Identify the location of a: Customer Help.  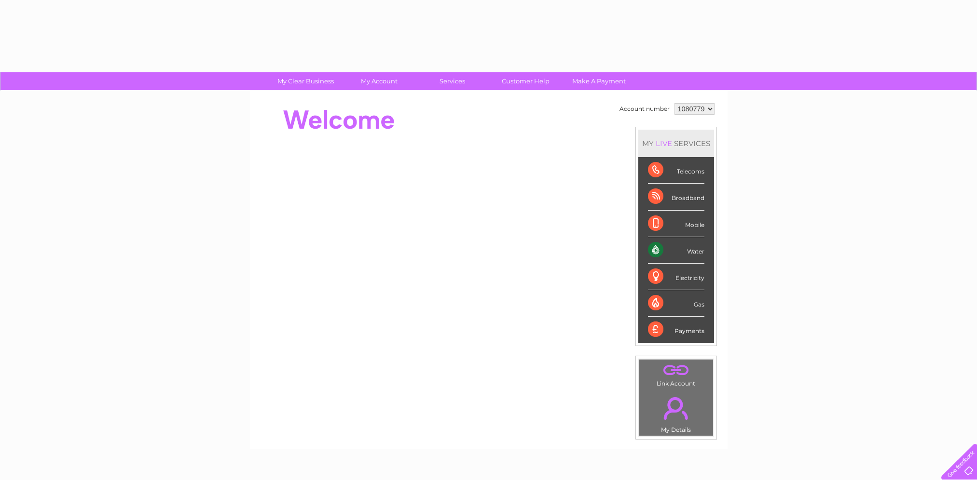
(525, 81).